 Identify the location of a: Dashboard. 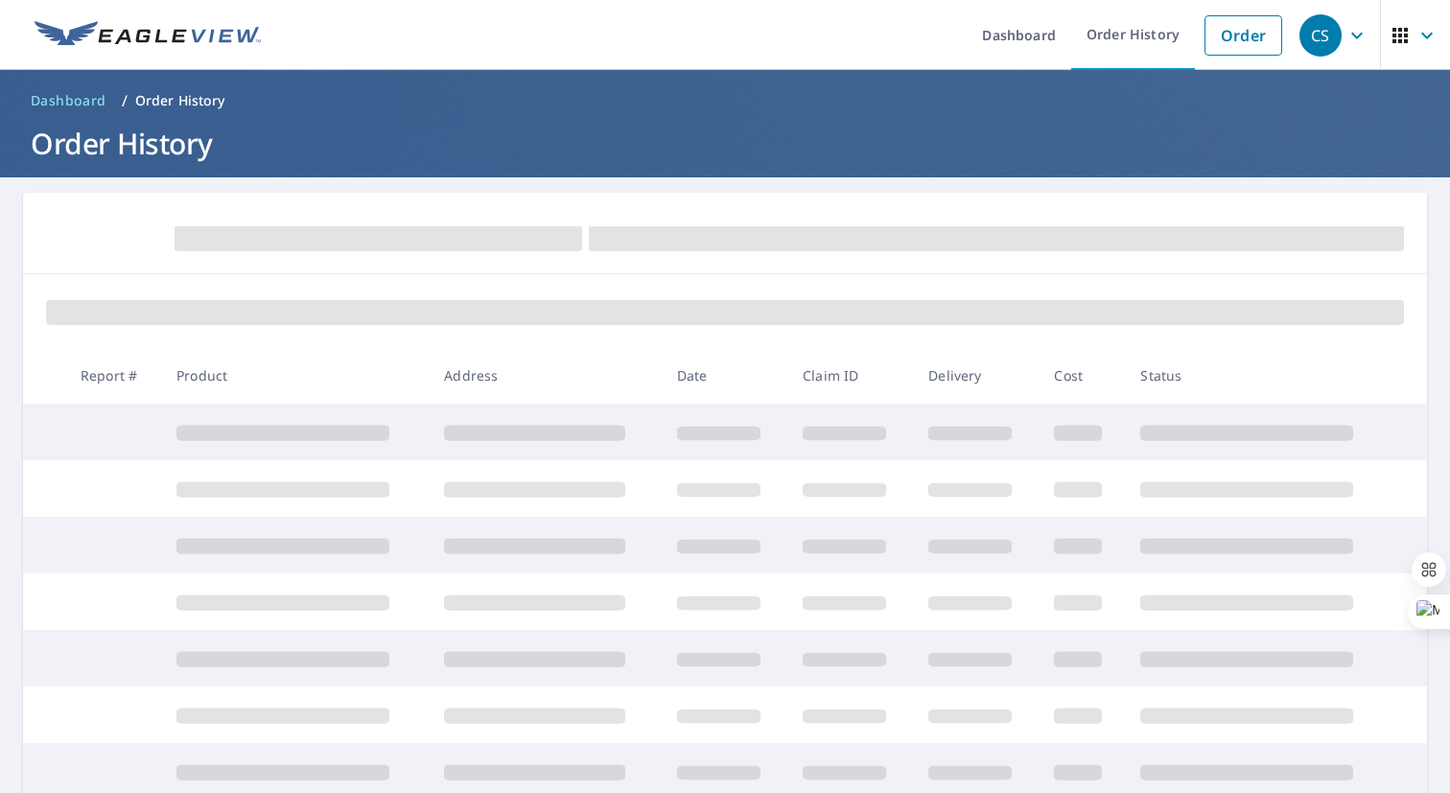
(68, 101).